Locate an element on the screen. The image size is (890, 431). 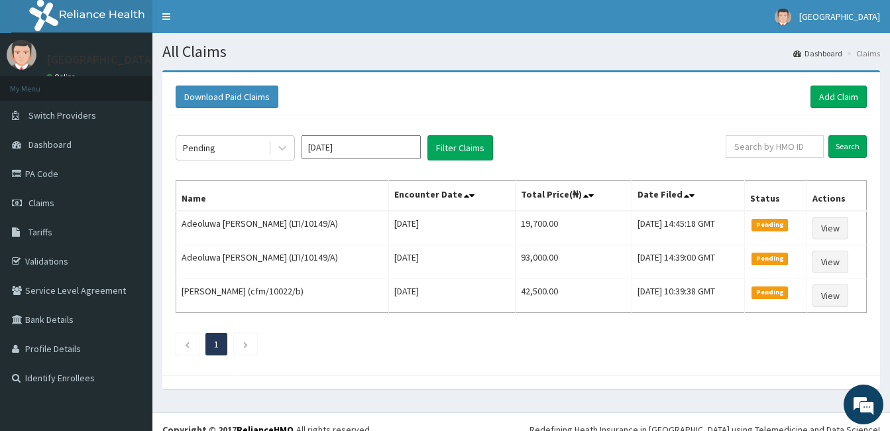
a: Dashboard is located at coordinates (818, 53).